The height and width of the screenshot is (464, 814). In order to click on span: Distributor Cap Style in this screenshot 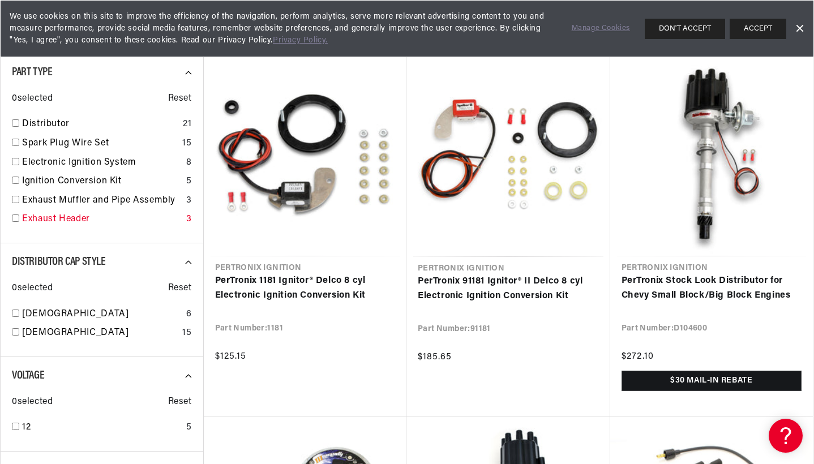, I will do `click(59, 262)`.